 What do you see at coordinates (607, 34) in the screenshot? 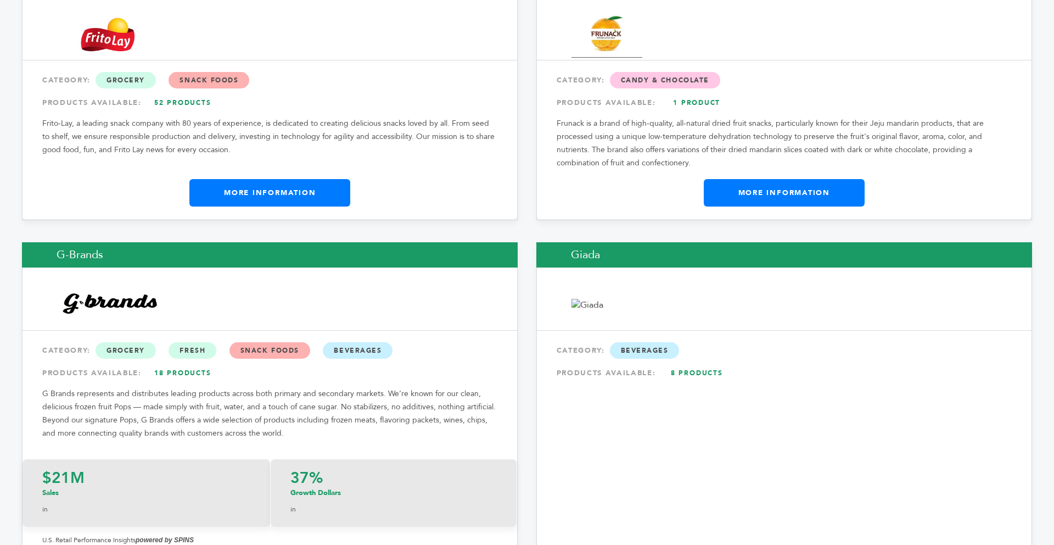
I see `img: Frunack` at bounding box center [607, 34].